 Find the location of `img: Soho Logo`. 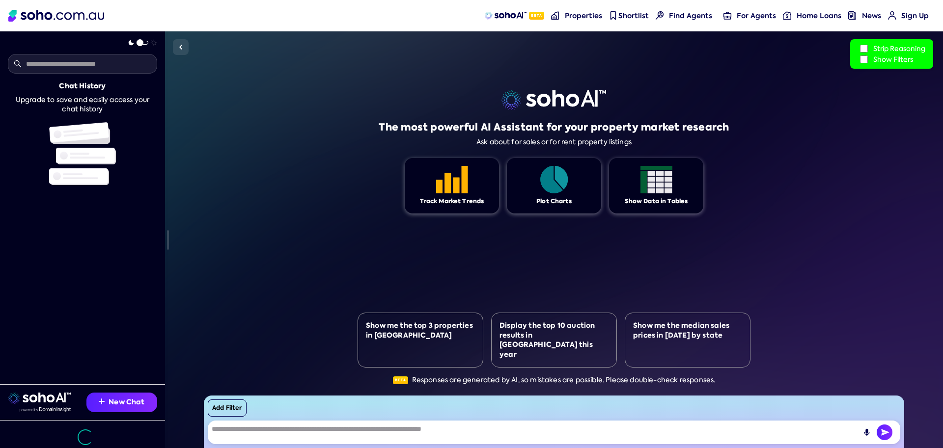

img: Soho Logo is located at coordinates (56, 16).